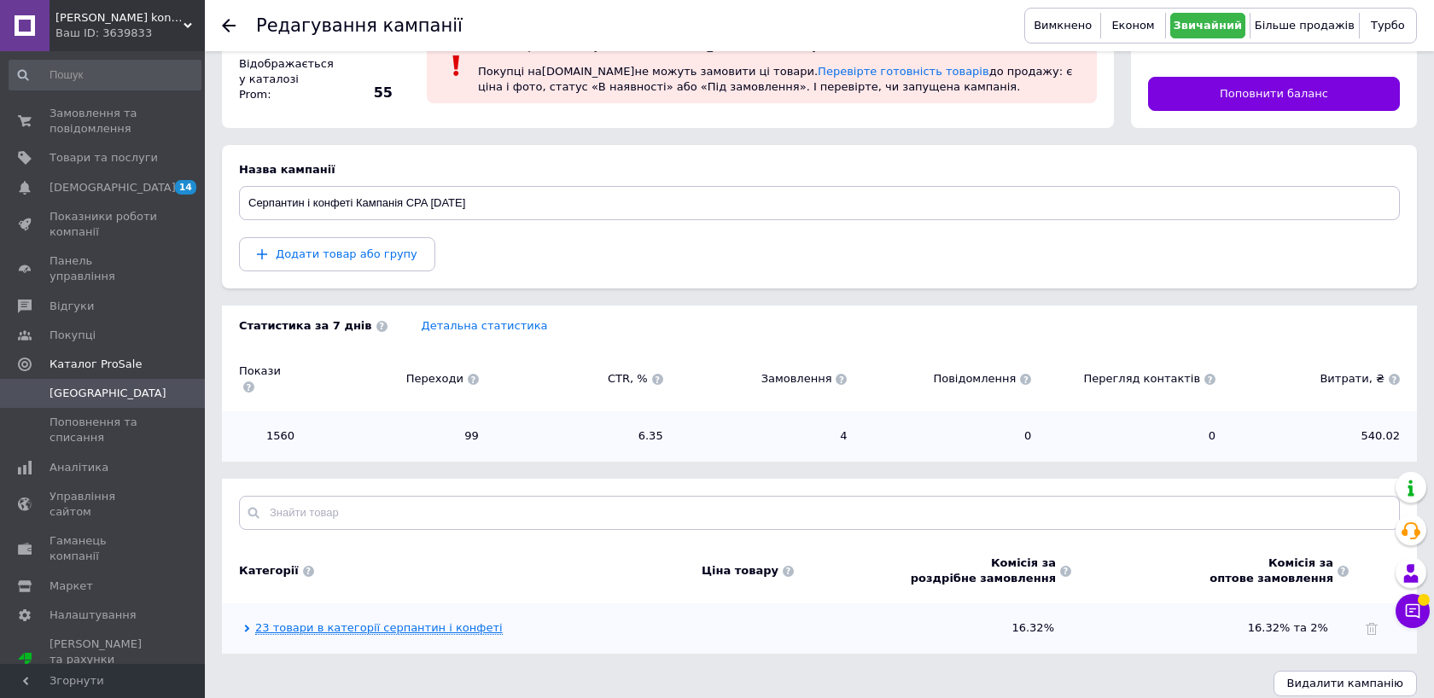  I want to click on span: Повідомлення, so click(948, 379).